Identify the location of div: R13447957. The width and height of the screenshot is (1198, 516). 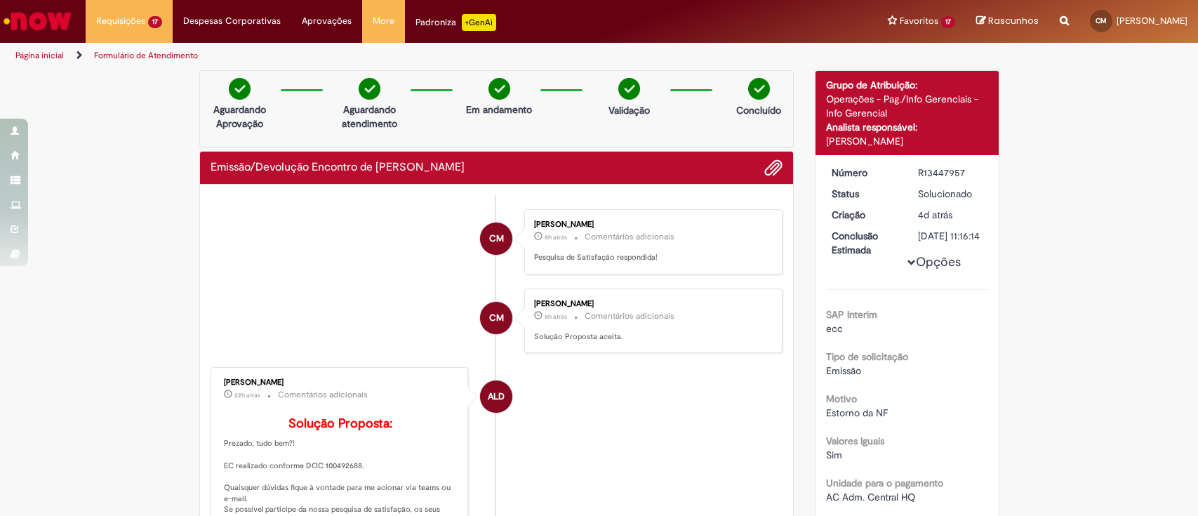
(950, 173).